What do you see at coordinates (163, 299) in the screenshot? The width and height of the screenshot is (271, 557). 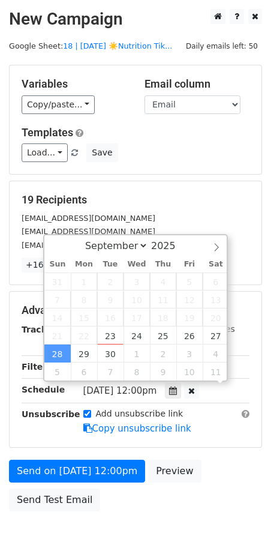 I see `span: September 11, 2025` at bounding box center [163, 299].